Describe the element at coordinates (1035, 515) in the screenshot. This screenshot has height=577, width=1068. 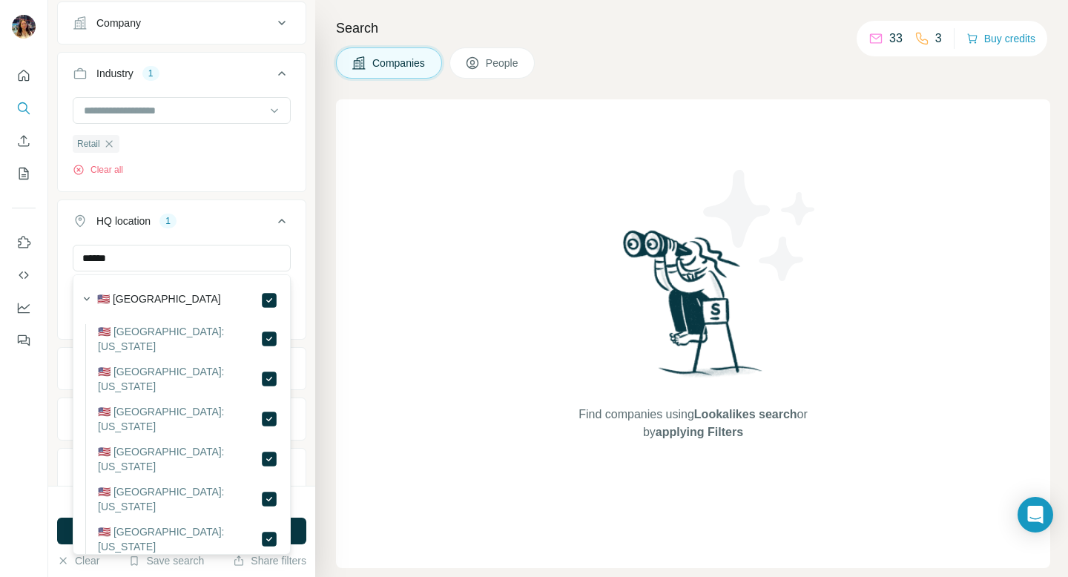
I see `div: Open Intercom Messenger` at that location.